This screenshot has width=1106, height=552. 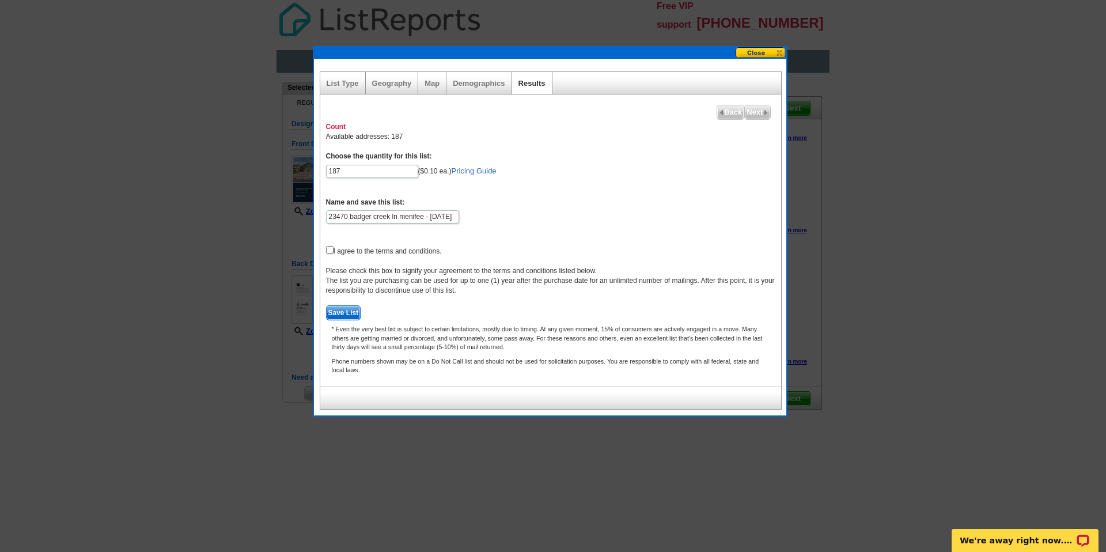 What do you see at coordinates (379, 156) in the screenshot?
I see `label: Choose the quantity for this list:` at bounding box center [379, 156].